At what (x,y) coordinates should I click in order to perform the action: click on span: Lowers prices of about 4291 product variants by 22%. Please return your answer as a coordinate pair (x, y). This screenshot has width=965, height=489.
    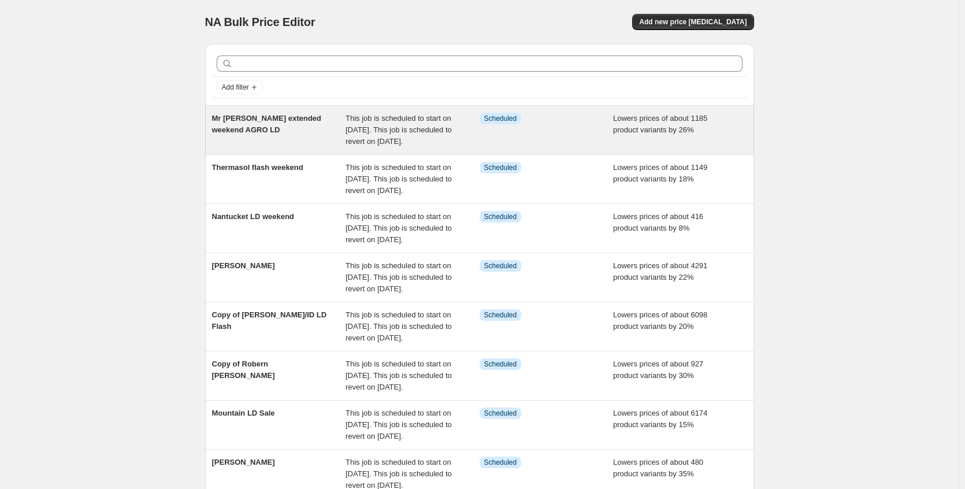
    Looking at the image, I should click on (660, 271).